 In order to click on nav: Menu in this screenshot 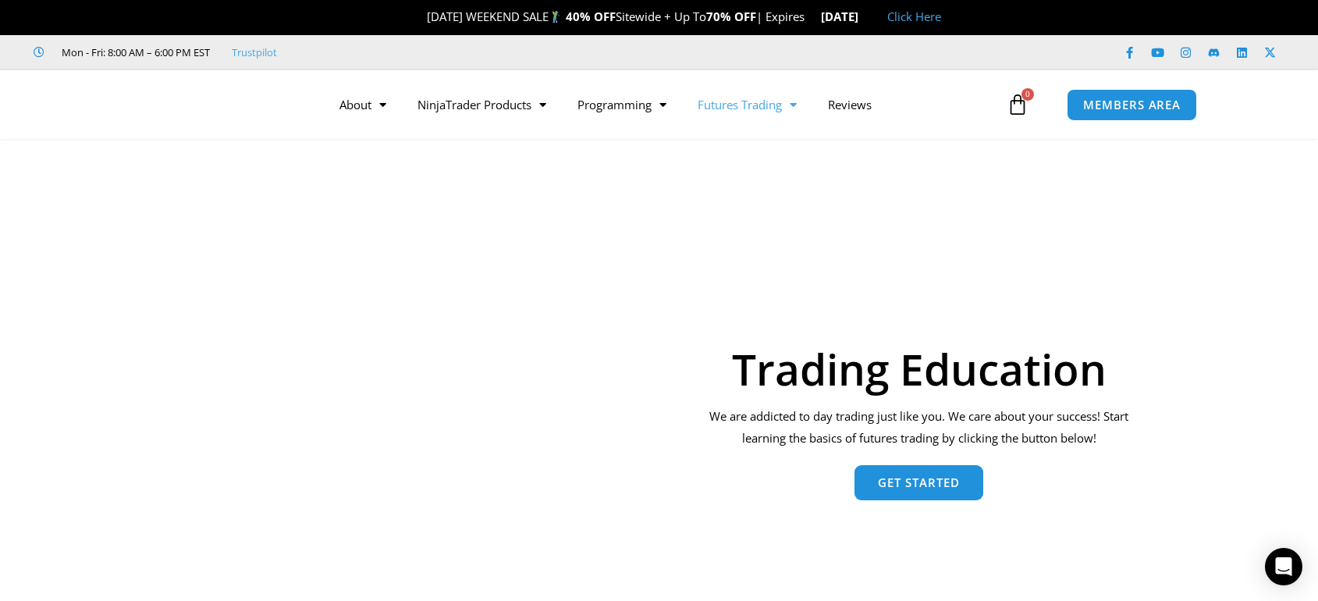, I will do `click(663, 105)`.